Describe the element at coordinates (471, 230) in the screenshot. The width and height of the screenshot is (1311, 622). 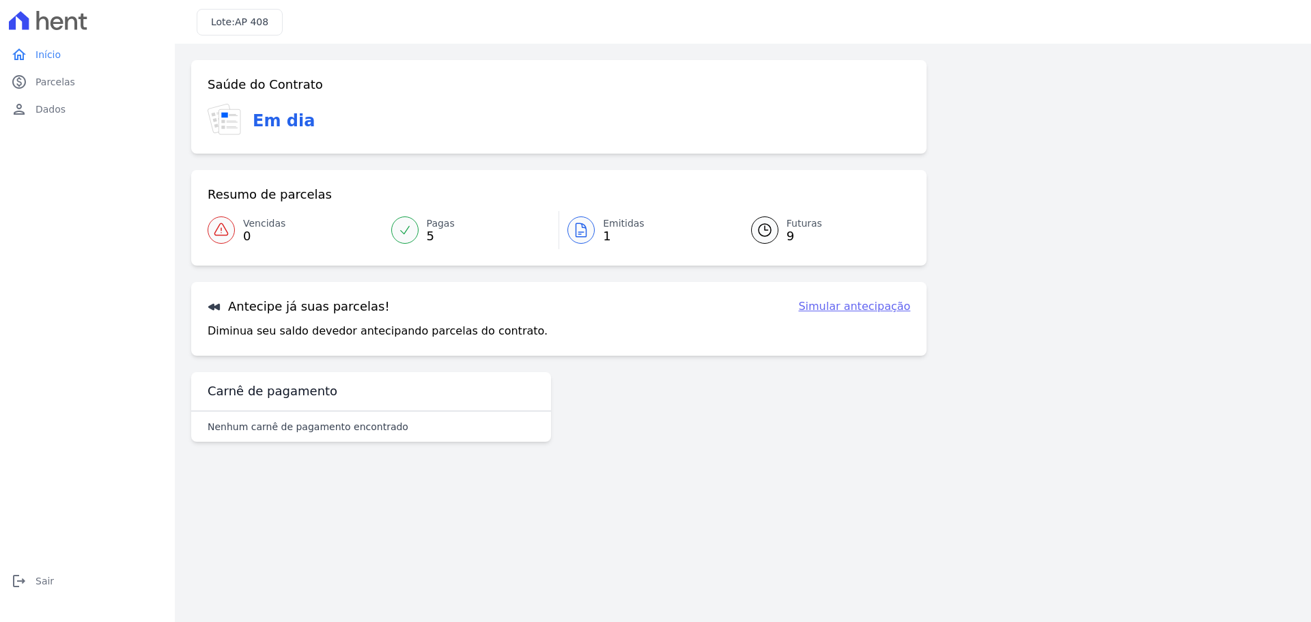
I see `a: Pagas 5` at that location.